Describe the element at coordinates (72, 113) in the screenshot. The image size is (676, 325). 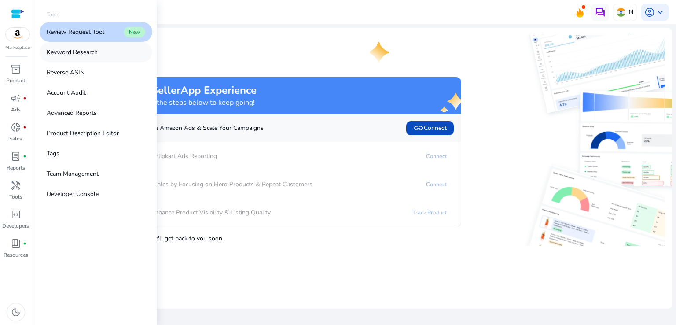
I see `p: Advanced Reports` at that location.